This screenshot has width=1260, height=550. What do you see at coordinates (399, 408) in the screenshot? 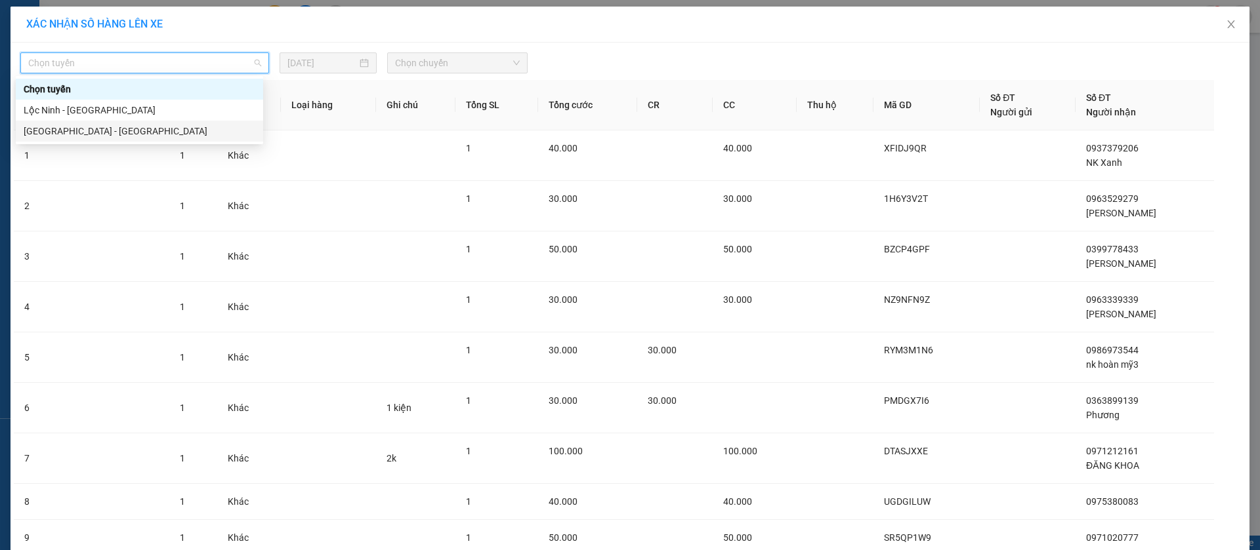
I see `span: 1 kiện` at bounding box center [399, 408].